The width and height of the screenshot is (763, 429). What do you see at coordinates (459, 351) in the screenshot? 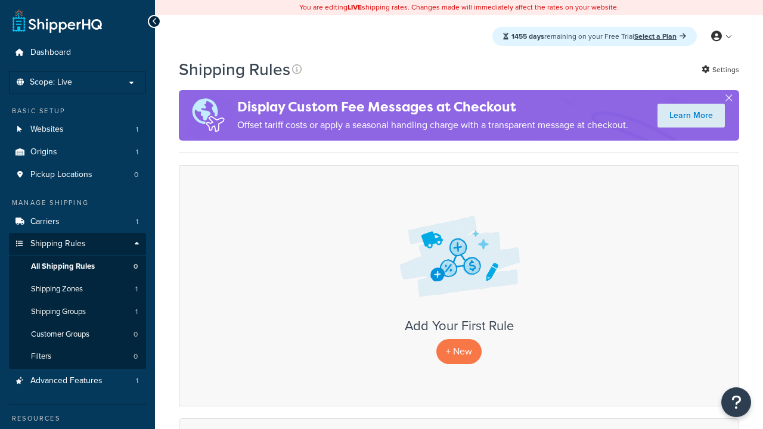
I see `p: + New` at bounding box center [459, 351].